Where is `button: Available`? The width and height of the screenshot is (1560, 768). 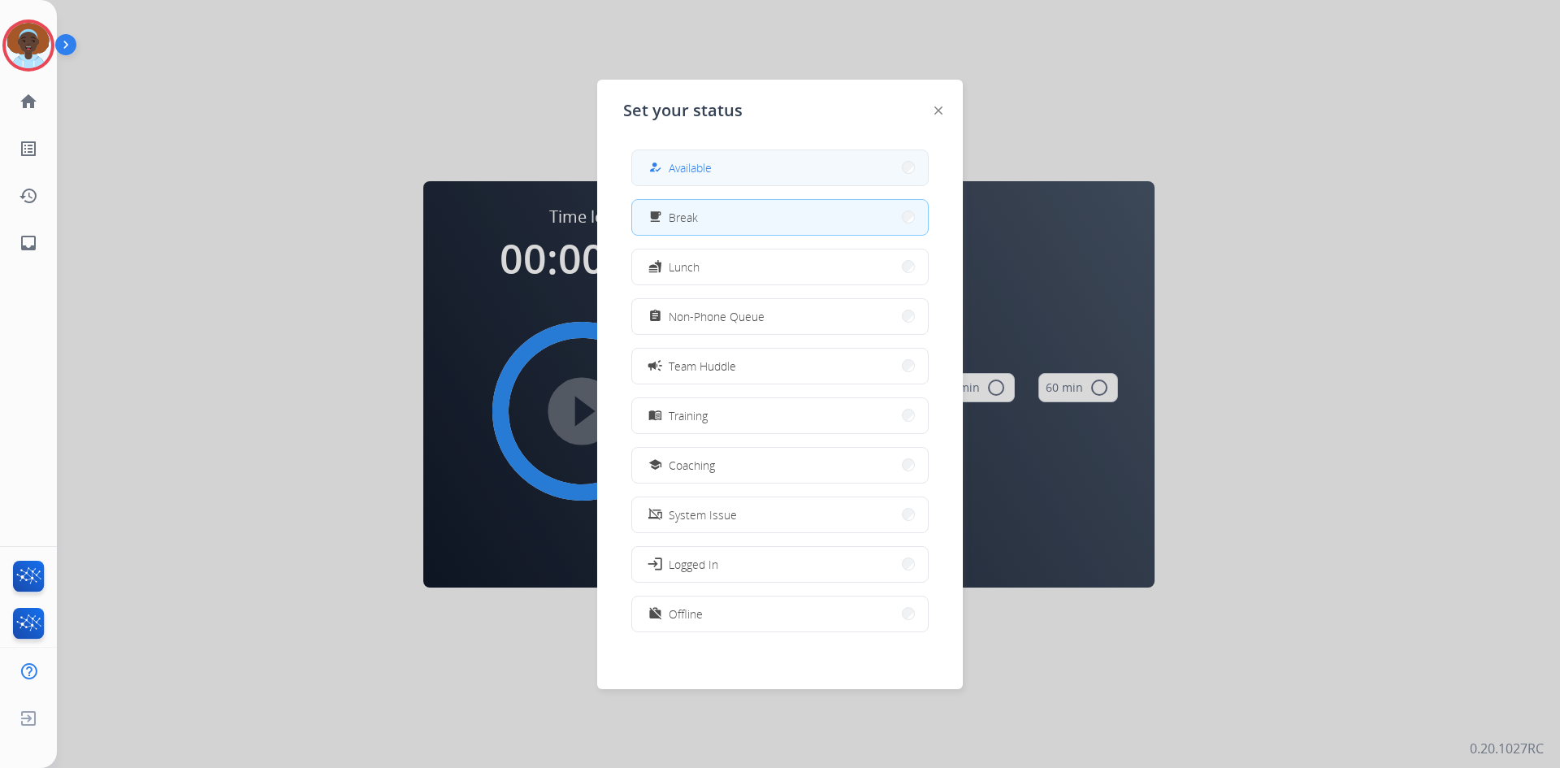 button: Available is located at coordinates (780, 167).